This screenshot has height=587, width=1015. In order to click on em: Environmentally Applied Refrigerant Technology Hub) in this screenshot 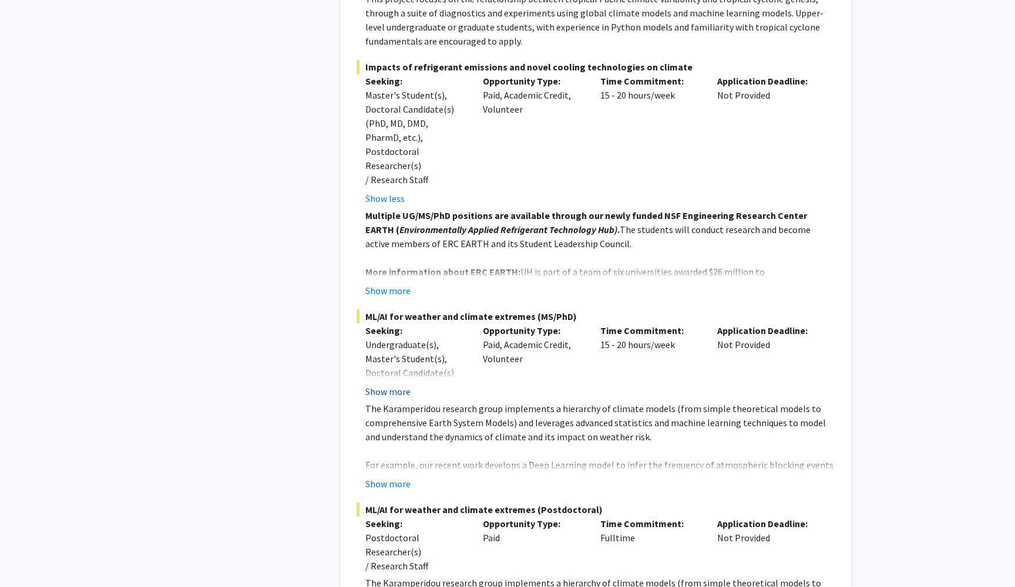, I will do `click(508, 230)`.